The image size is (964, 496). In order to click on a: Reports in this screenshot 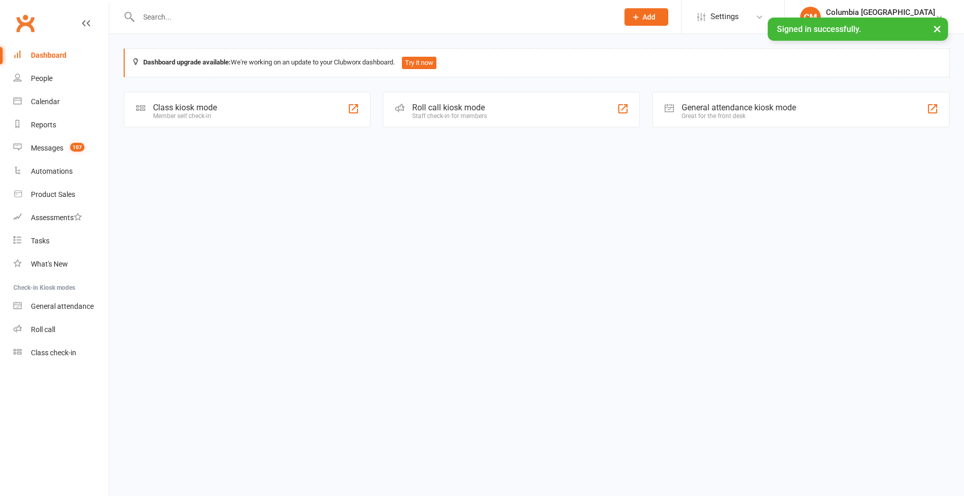, I will do `click(61, 125)`.